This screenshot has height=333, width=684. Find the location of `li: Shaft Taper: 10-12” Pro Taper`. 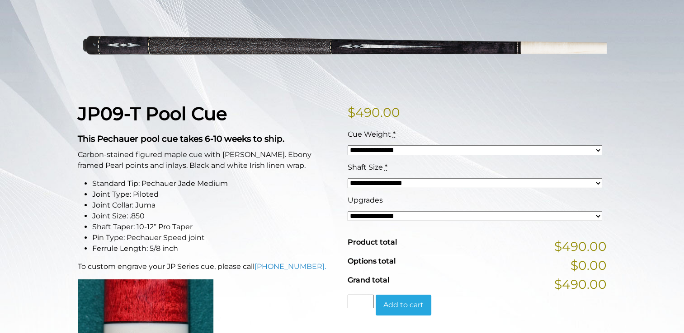

li: Shaft Taper: 10-12” Pro Taper is located at coordinates (214, 227).